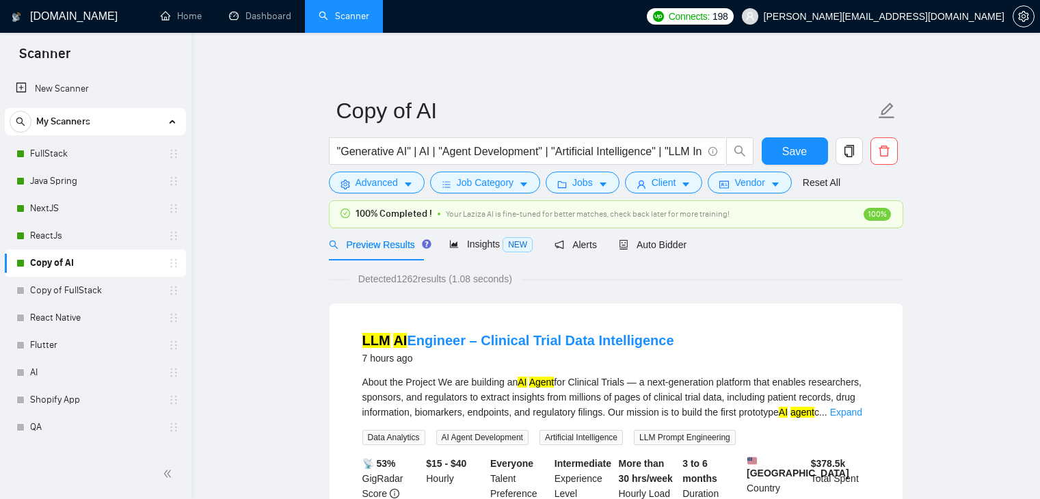 This screenshot has width=1040, height=499. I want to click on button: copy, so click(849, 151).